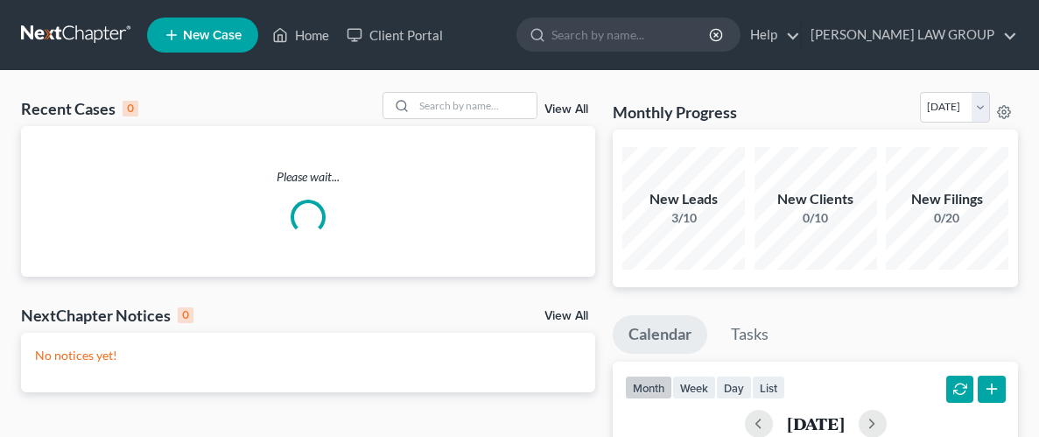 This screenshot has height=437, width=1039. Describe the element at coordinates (947, 199) in the screenshot. I see `div: New Filings` at that location.